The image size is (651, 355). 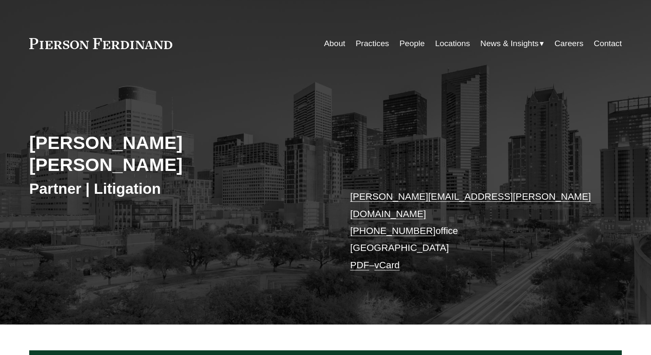 I want to click on a: Careers, so click(x=569, y=44).